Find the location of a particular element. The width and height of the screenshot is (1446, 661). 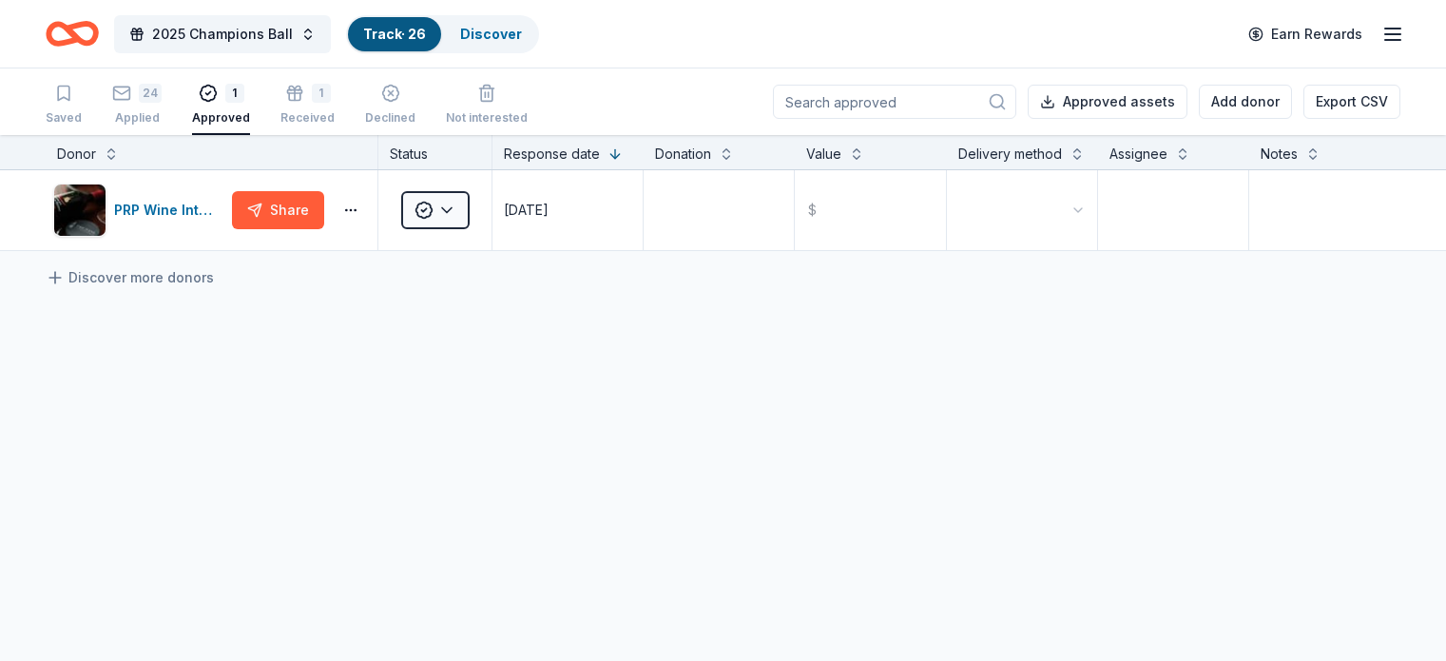

a: Track· 26 is located at coordinates (395, 33).